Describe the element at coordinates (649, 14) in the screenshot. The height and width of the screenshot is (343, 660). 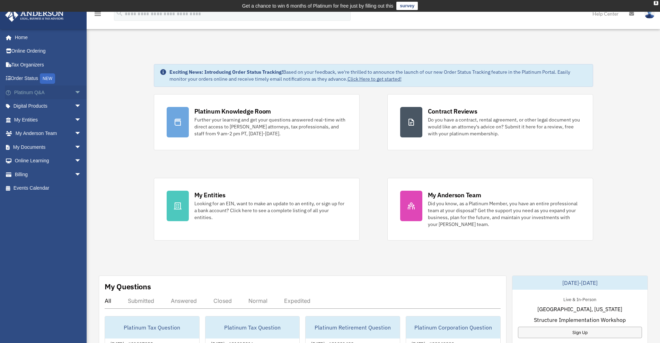
I see `img: User Pic` at that location.